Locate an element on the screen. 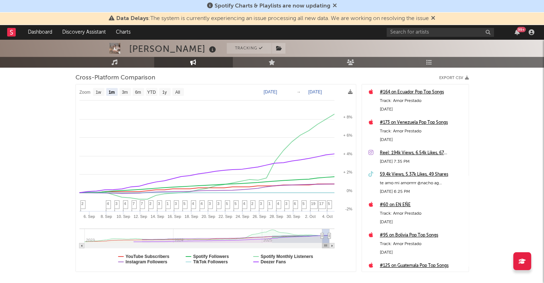 The width and height of the screenshot is (544, 283). text: Spotify Followers is located at coordinates (211, 257).